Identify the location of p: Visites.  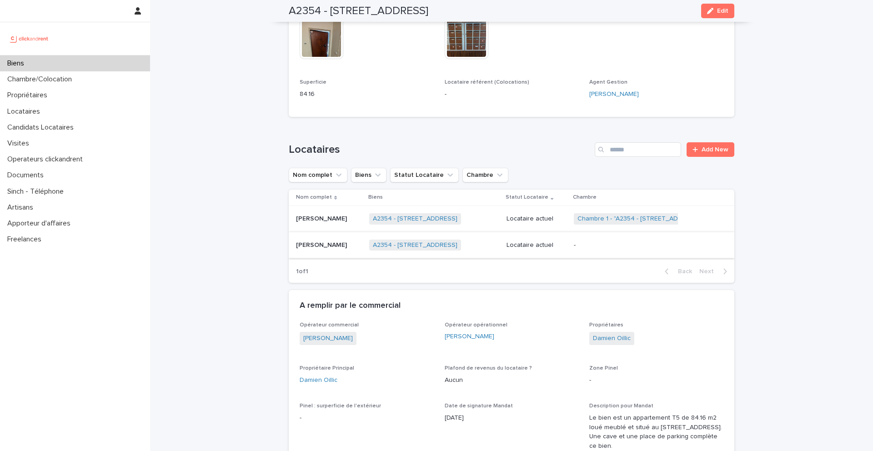
(20, 143).